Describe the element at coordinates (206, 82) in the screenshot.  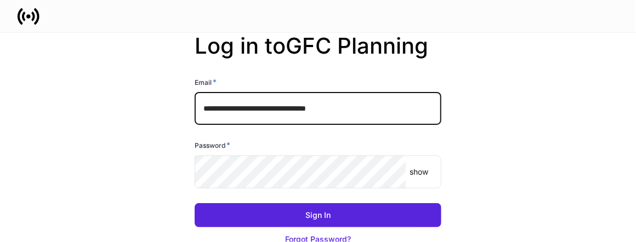
I see `h6: Email` at that location.